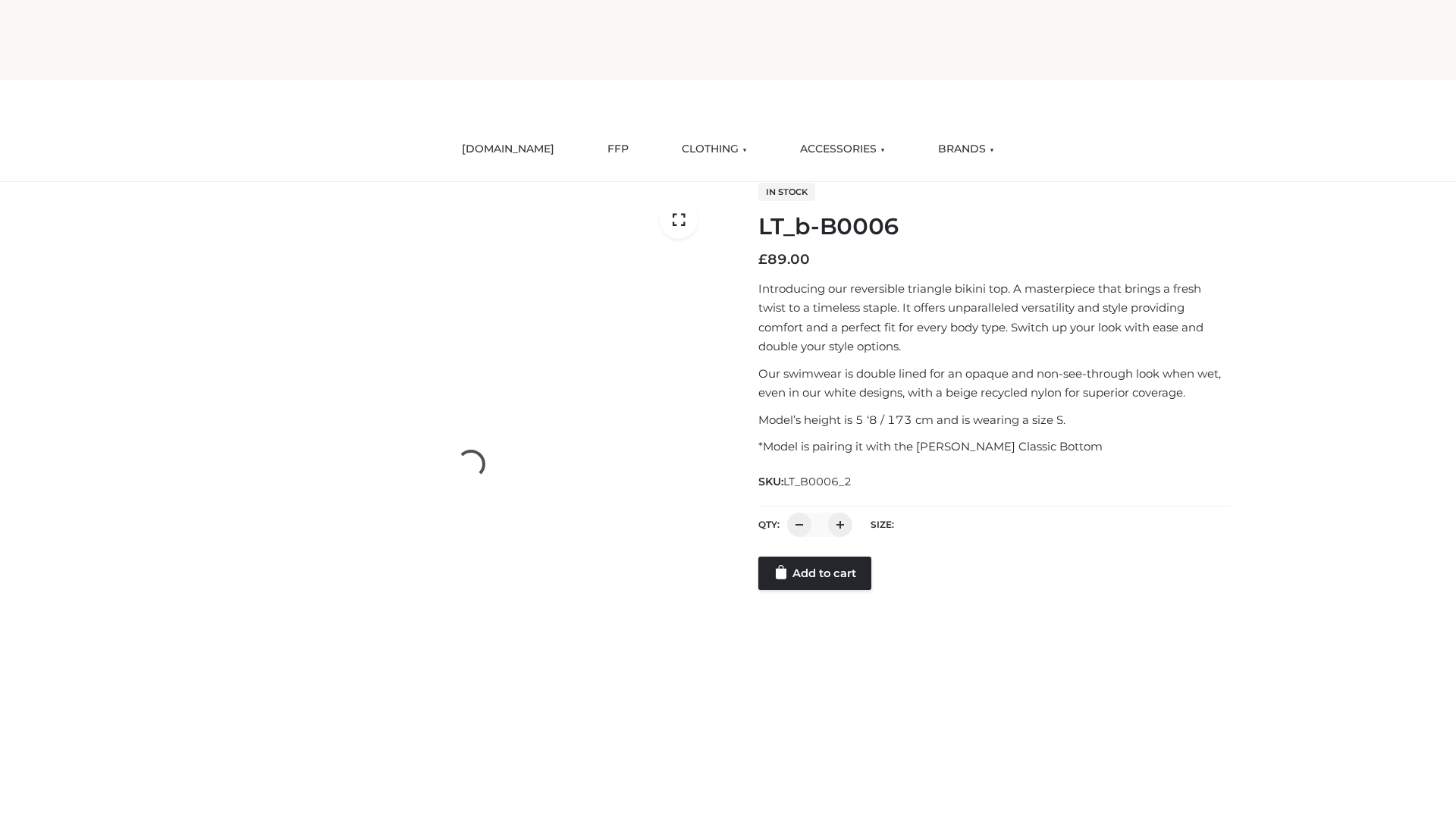 Image resolution: width=1456 pixels, height=819 pixels. What do you see at coordinates (769, 523) in the screenshot?
I see `label: QTY:` at bounding box center [769, 523].